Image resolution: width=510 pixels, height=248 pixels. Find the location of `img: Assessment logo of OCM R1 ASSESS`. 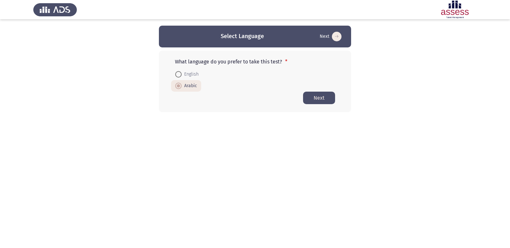

img: Assessment logo of OCM R1 ASSESS is located at coordinates (455, 10).